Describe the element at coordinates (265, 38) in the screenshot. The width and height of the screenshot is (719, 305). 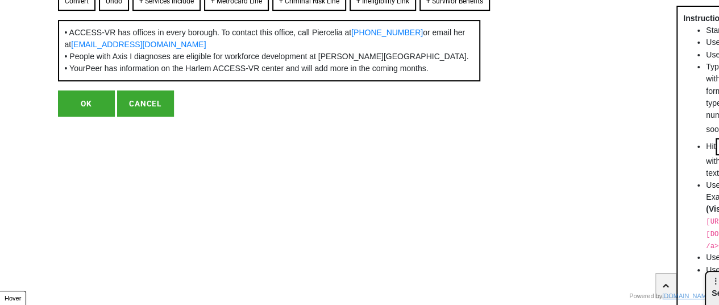
I see `span: • ACCESS-VR has offices in every borough. To contact this office, call Piercelia at or email her at` at that location.